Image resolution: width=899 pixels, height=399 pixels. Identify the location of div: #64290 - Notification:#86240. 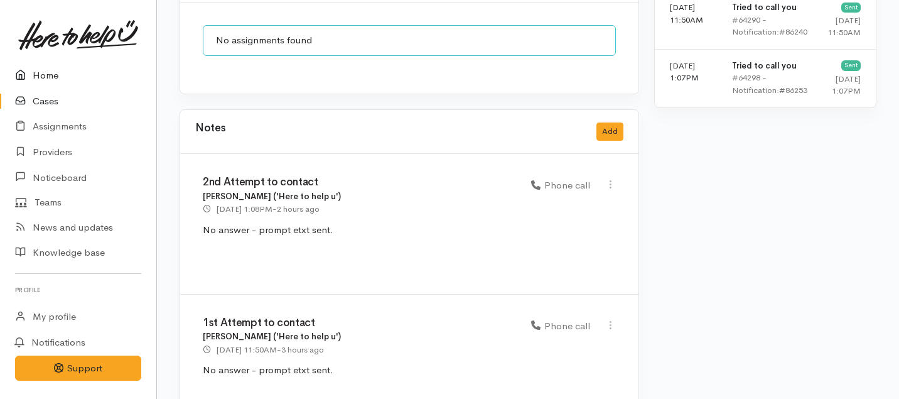
(770, 26).